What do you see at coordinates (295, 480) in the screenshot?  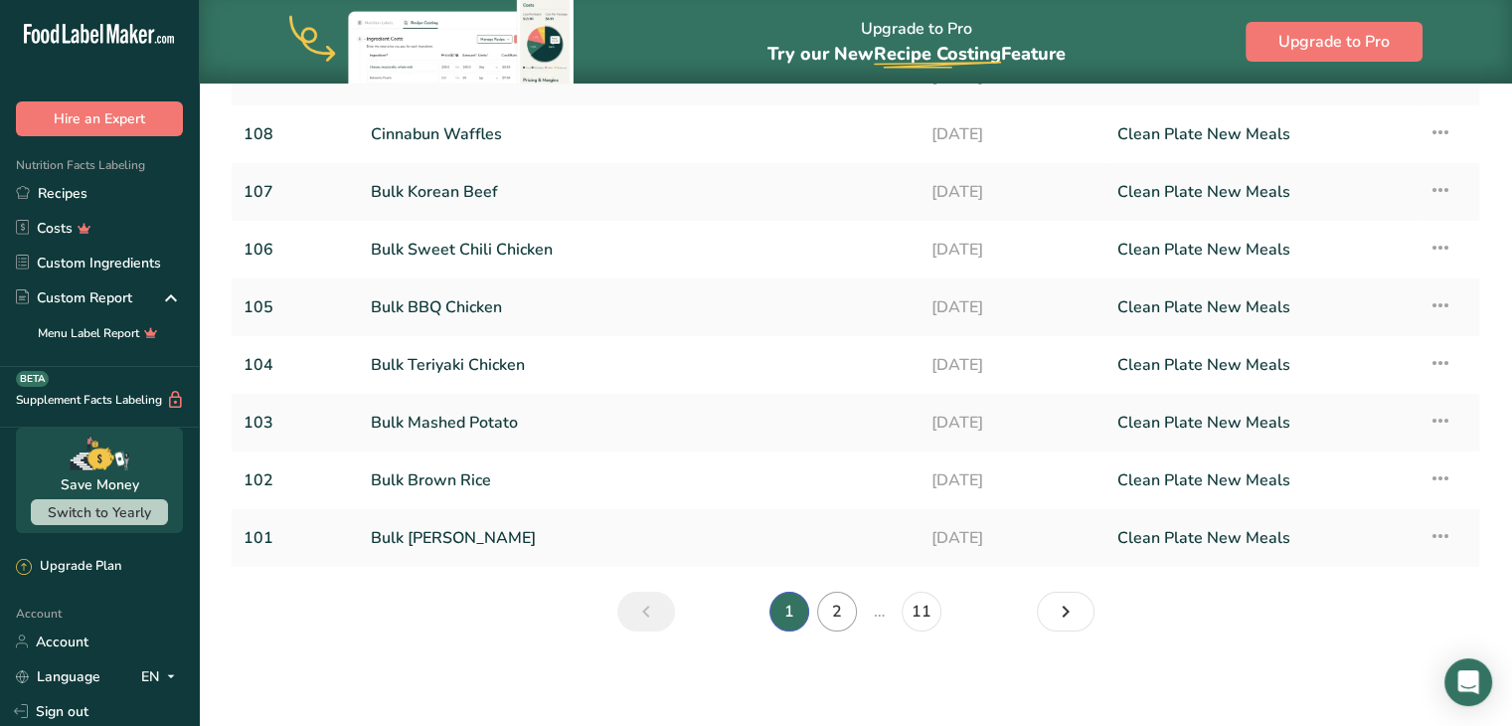 I see `a: 102` at bounding box center [295, 480].